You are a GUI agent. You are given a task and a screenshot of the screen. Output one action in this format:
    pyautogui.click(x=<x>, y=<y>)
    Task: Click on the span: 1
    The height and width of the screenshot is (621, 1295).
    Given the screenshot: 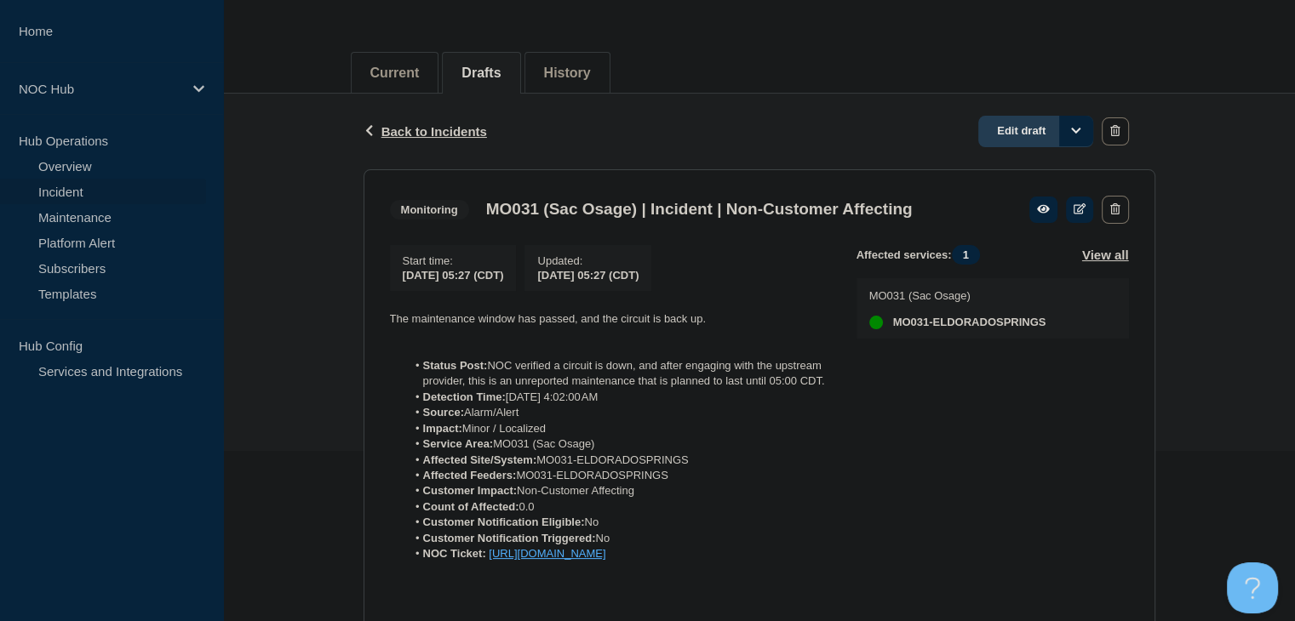 What is the action you would take?
    pyautogui.click(x=965, y=255)
    